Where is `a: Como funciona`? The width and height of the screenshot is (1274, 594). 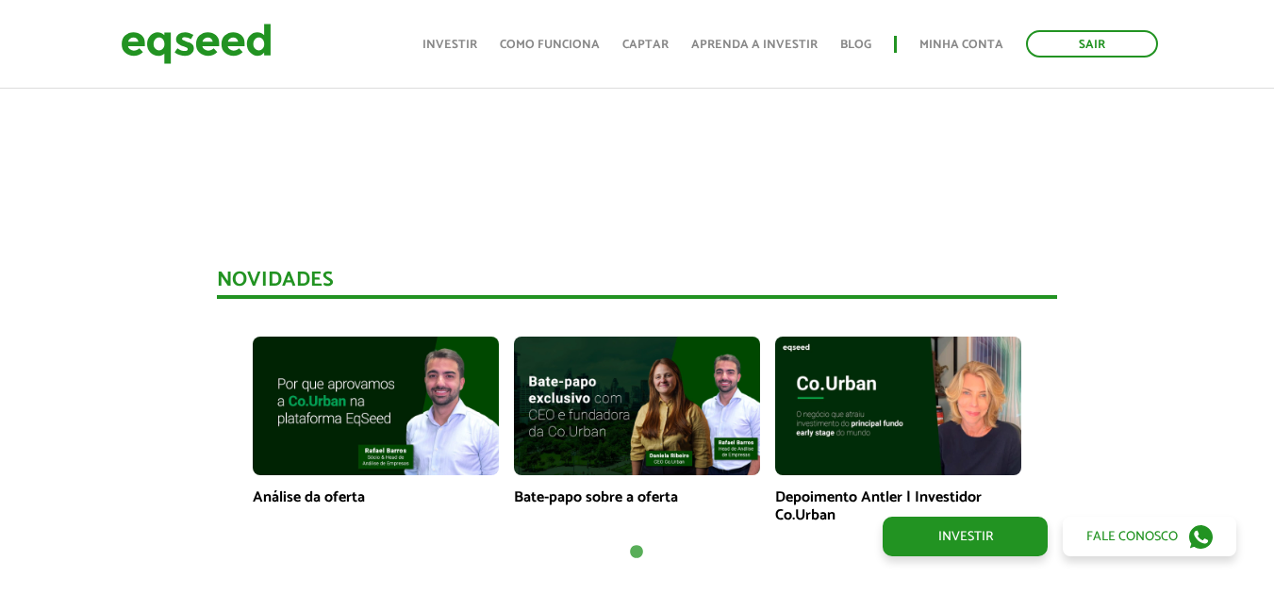 a: Como funciona is located at coordinates (550, 44).